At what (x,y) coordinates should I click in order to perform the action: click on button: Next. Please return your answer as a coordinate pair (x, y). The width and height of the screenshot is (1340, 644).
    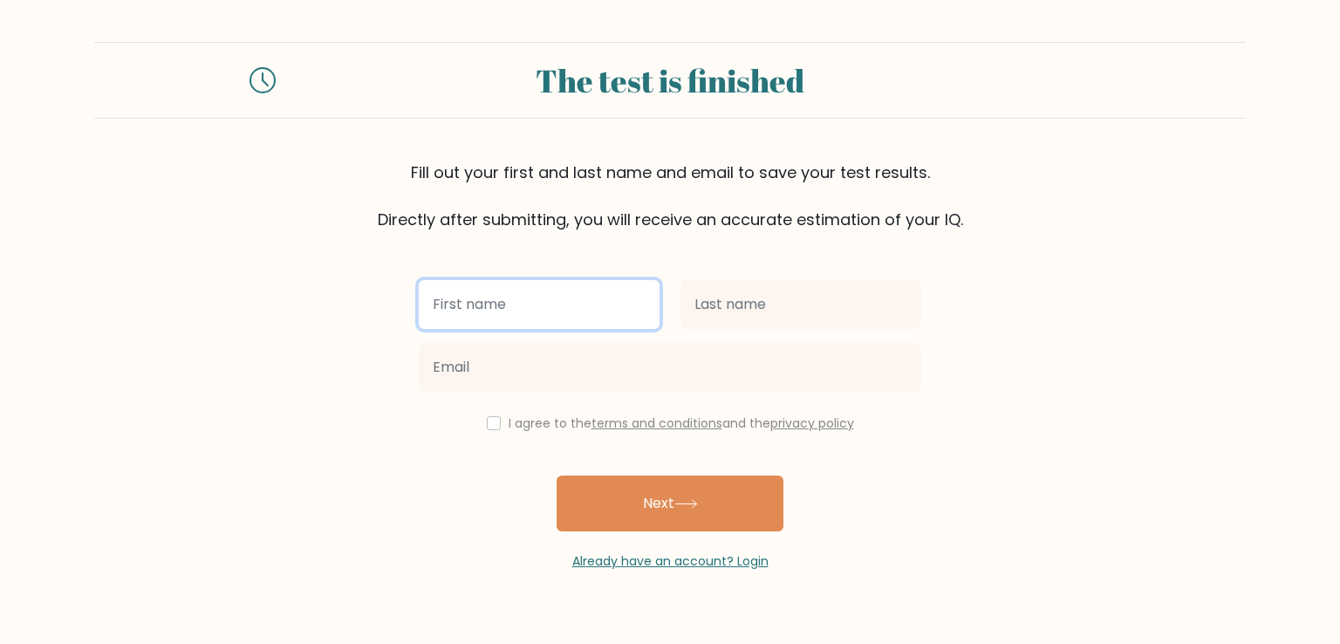
    Looking at the image, I should click on (670, 503).